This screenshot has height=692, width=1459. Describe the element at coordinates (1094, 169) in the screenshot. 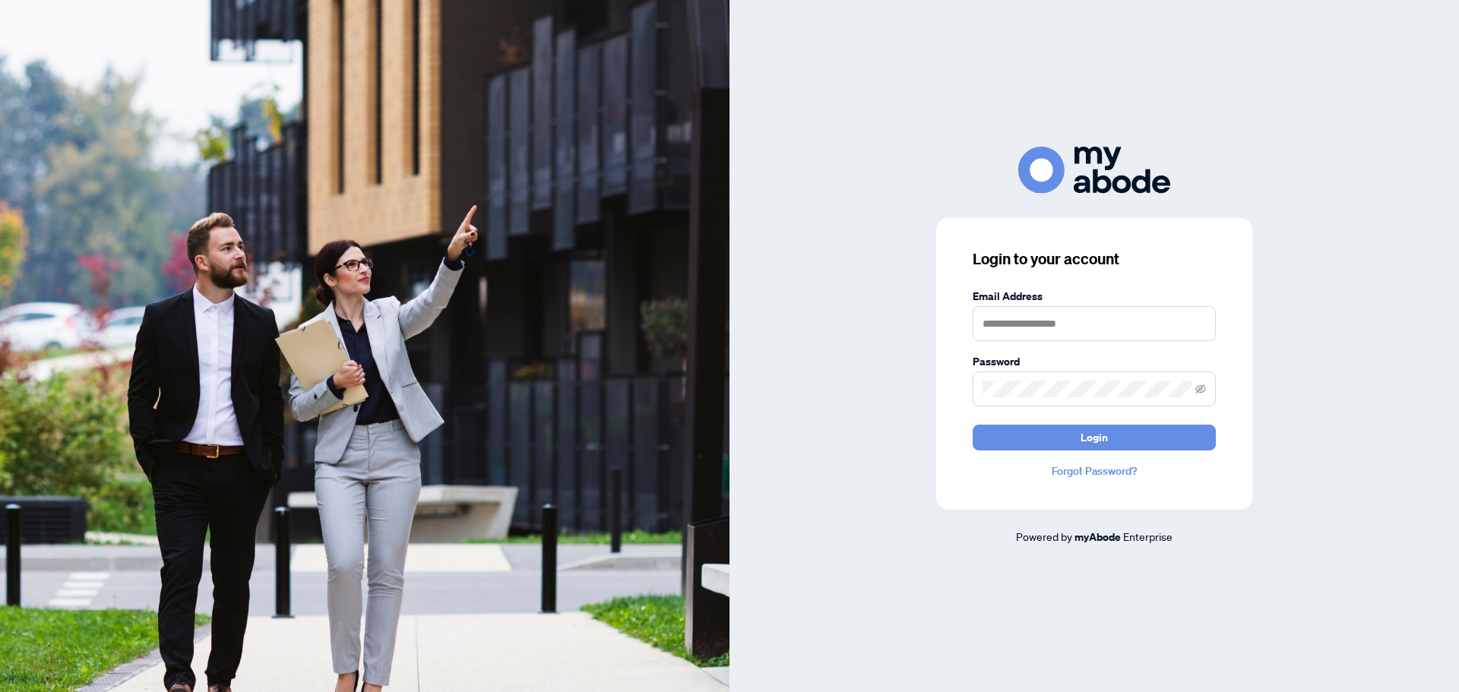

I see `img: ma-logo` at that location.